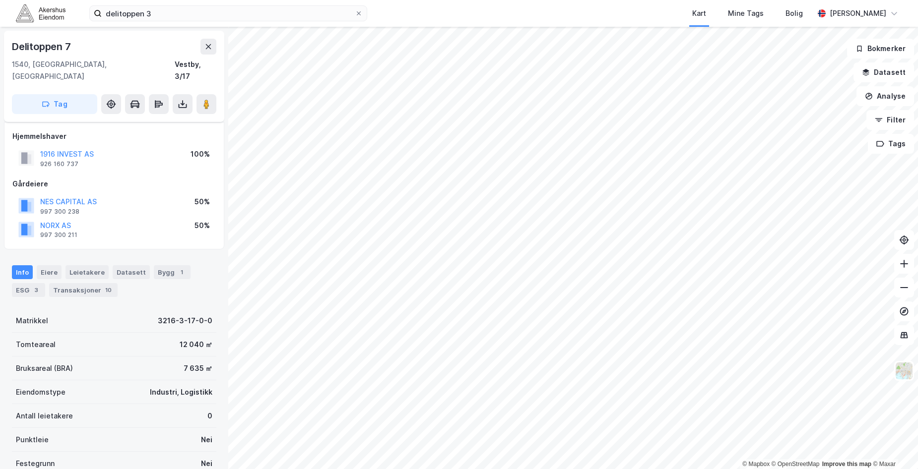 The image size is (918, 469). Describe the element at coordinates (884, 72) in the screenshot. I see `button: Datasett` at that location.